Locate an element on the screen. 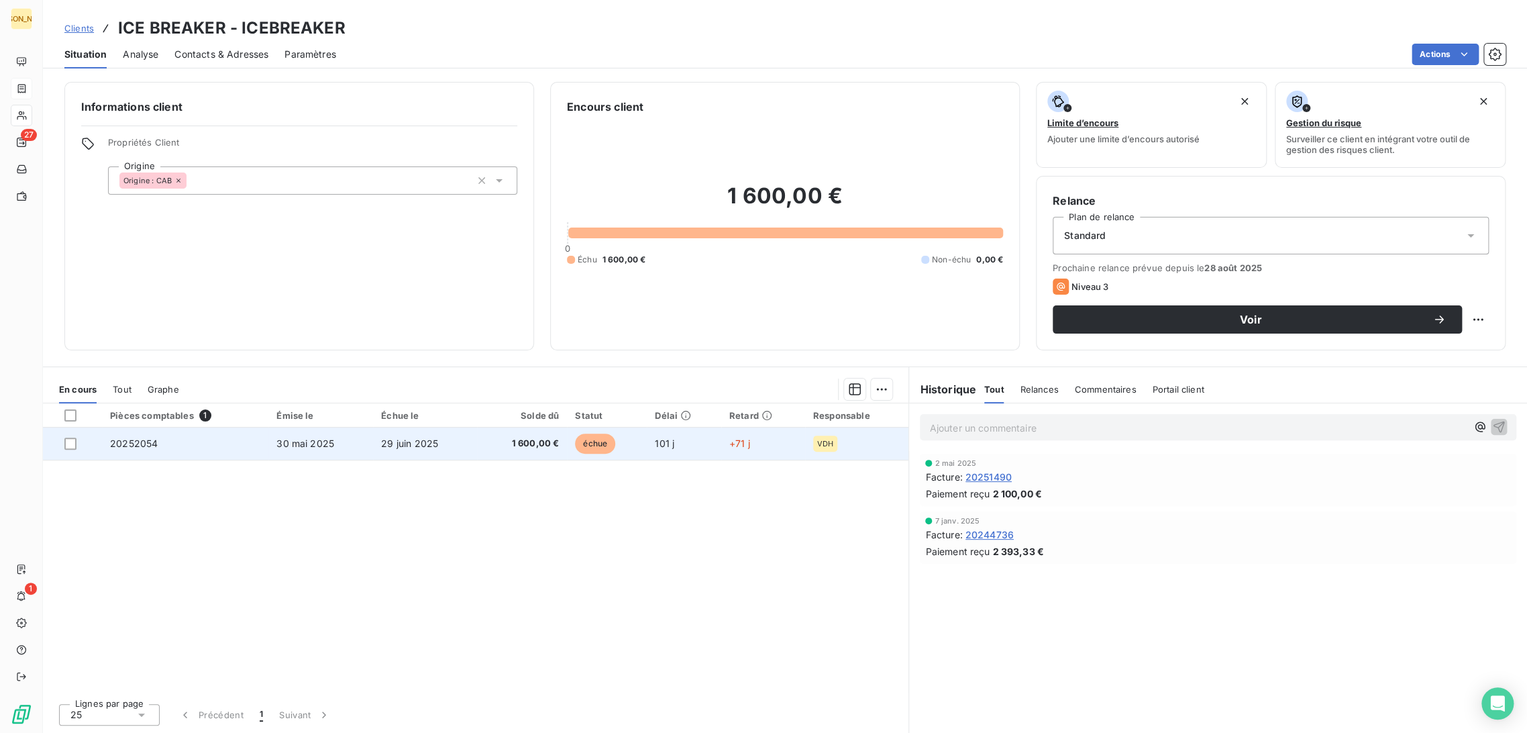 This screenshot has height=733, width=1527. div: Pièces comptables is located at coordinates (185, 415).